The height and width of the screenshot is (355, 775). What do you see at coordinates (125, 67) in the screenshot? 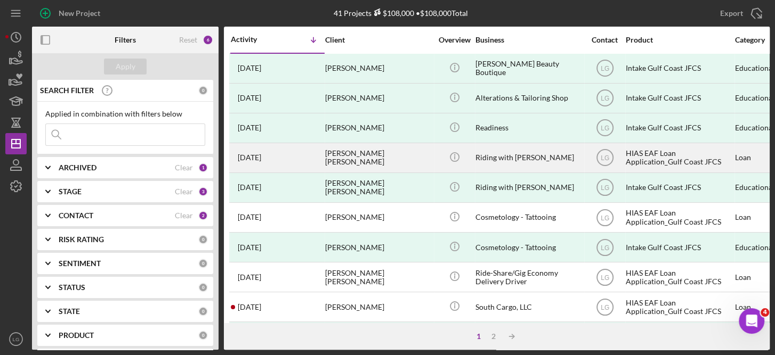
I see `button: Apply` at bounding box center [125, 67].